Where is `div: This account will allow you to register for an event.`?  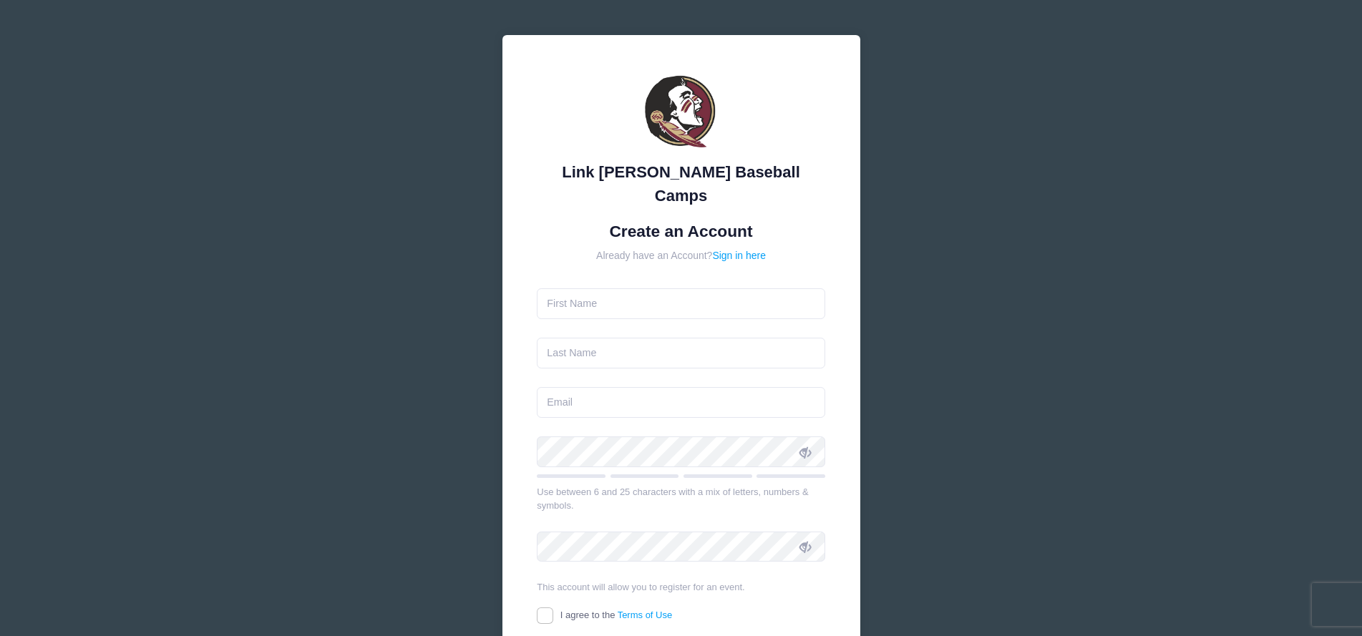 div: This account will allow you to register for an event. is located at coordinates (681, 588).